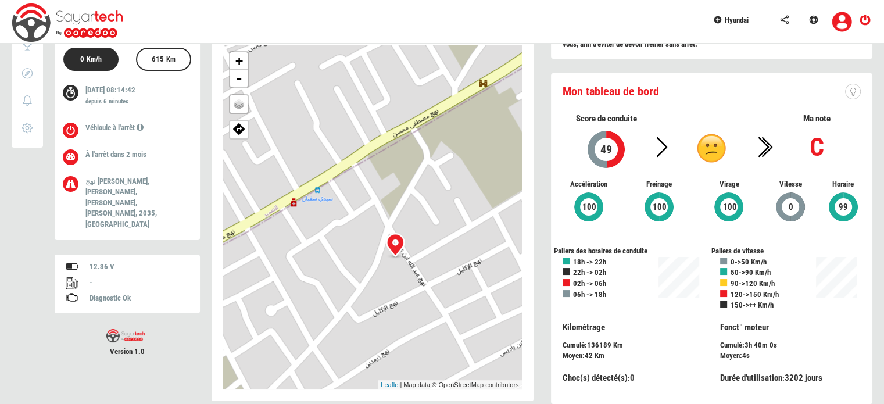  What do you see at coordinates (139, 298) in the screenshot?
I see `div: Diagnostic Ok` at bounding box center [139, 298].